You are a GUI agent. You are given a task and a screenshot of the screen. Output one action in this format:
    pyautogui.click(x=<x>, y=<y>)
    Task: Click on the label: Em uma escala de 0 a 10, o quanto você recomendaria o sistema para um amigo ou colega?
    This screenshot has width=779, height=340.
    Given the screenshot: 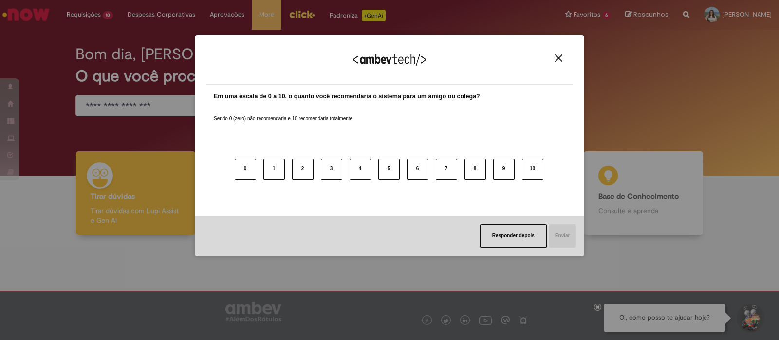 What is the action you would take?
    pyautogui.click(x=347, y=96)
    